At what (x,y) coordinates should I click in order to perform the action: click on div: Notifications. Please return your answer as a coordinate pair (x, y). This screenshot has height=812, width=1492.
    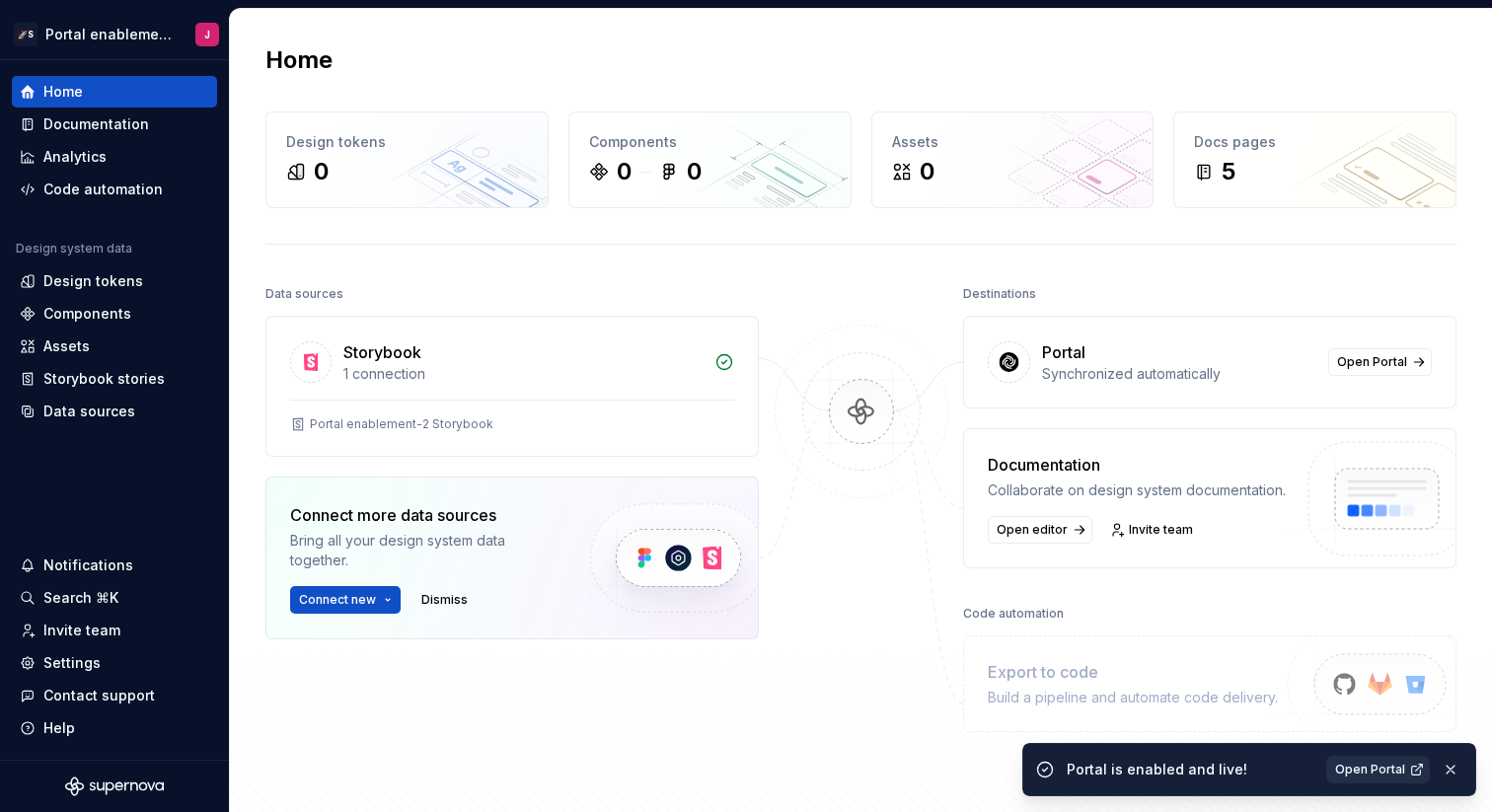
    Looking at the image, I should click on (88, 565).